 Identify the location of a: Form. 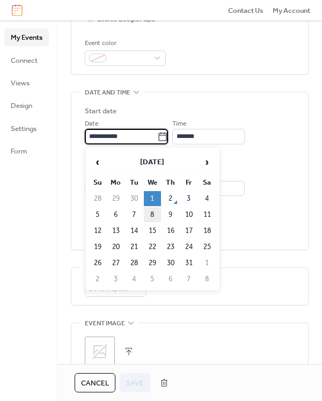
(26, 151).